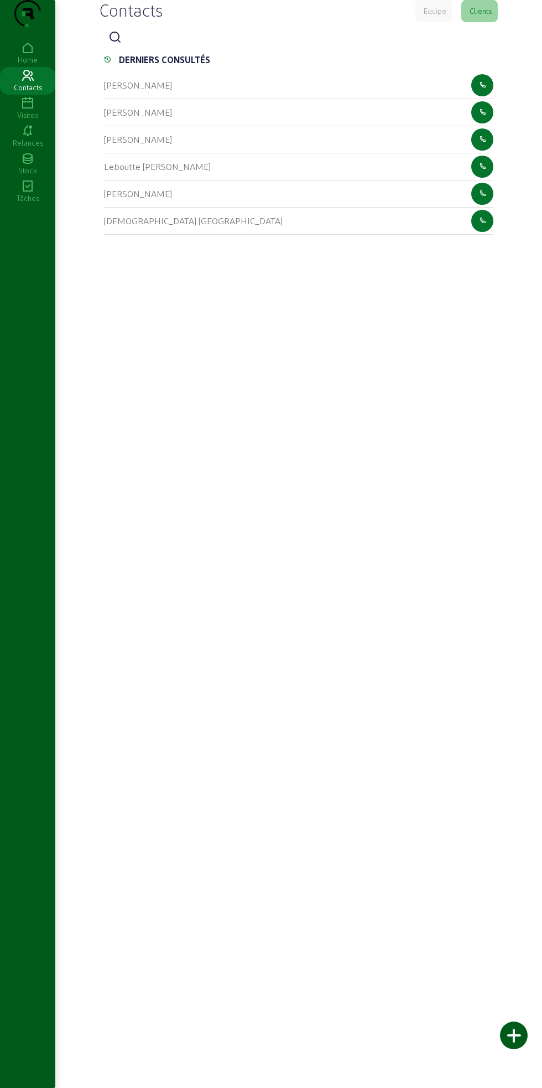  Describe the element at coordinates (435, 11) in the screenshot. I see `div: Equipe` at that location.